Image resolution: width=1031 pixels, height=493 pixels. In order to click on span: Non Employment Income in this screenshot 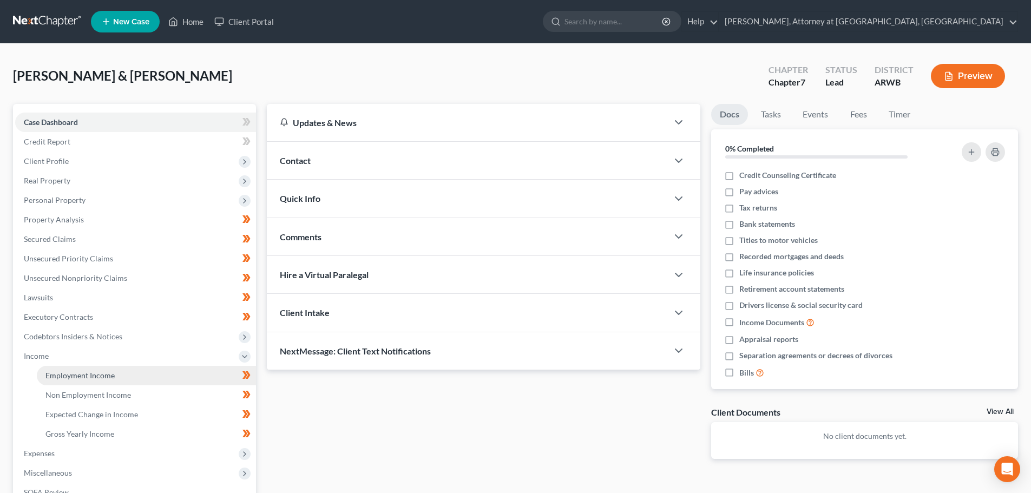, I will do `click(88, 395)`.